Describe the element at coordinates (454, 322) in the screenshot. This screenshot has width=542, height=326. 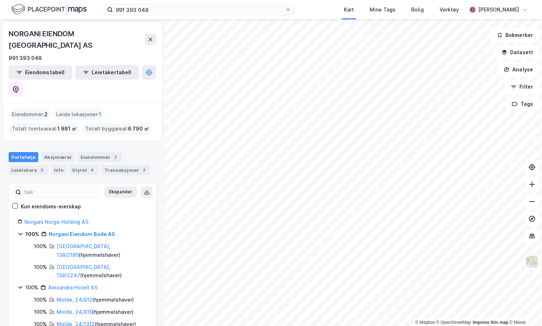
I see `a: OpenStreetMap` at that location.